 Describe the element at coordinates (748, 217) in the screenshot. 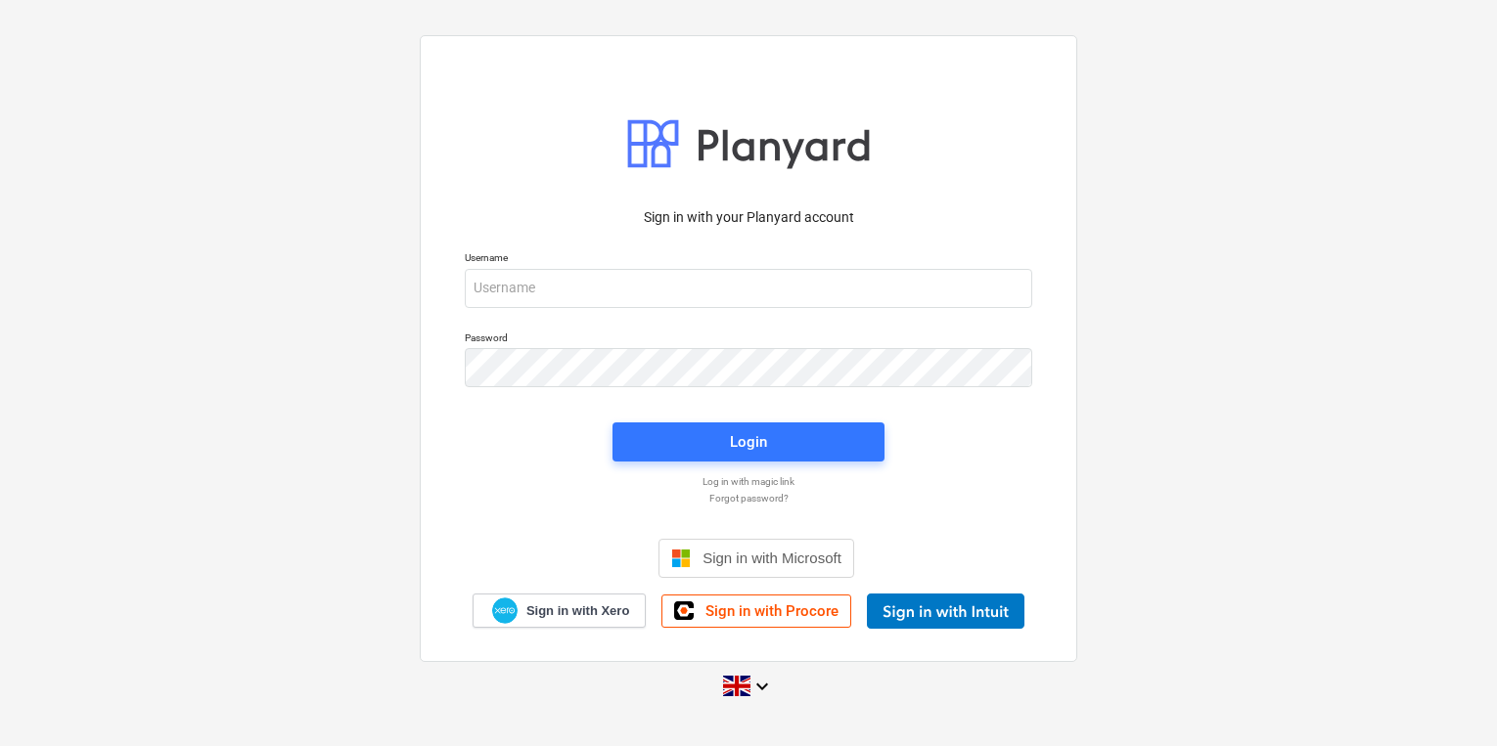

I see `p: Sign in with your Planyard account` at that location.